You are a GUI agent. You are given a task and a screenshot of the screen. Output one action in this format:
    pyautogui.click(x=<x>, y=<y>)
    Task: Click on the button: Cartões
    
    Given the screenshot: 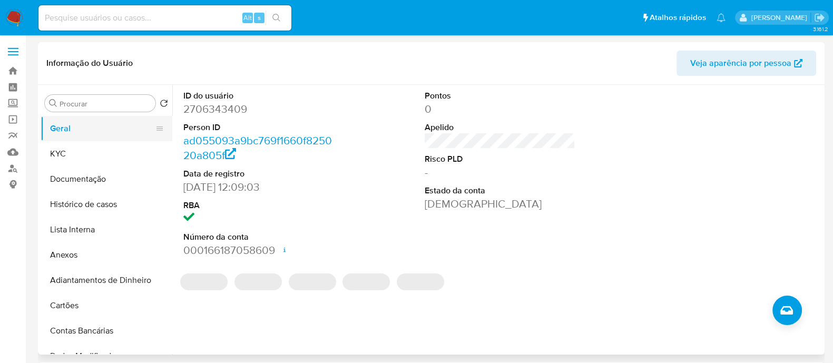 What is the action you would take?
    pyautogui.click(x=106, y=306)
    